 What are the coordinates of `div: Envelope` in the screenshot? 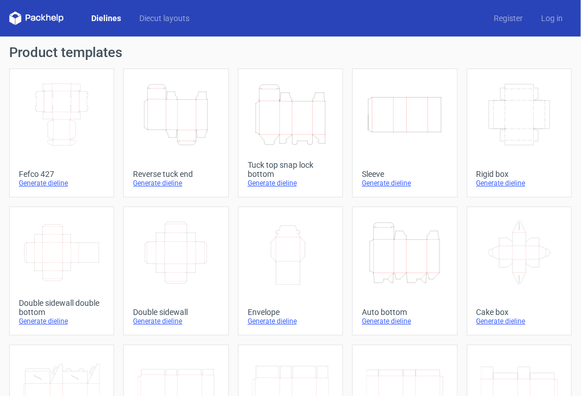 It's located at (291, 312).